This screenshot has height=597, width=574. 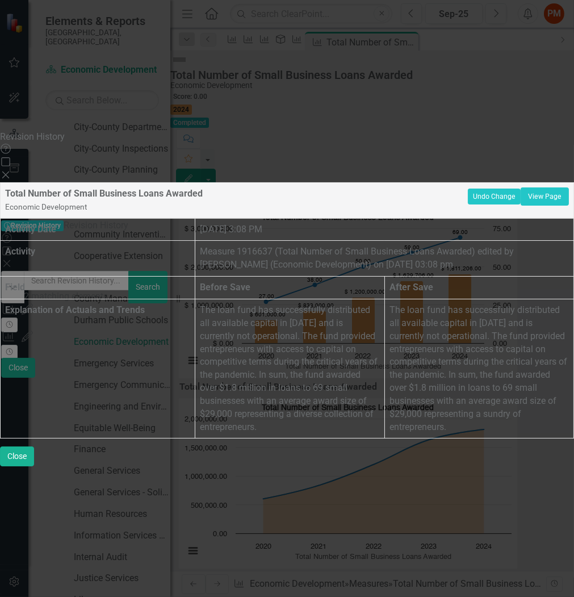 I want to click on th: After Save, so click(x=479, y=288).